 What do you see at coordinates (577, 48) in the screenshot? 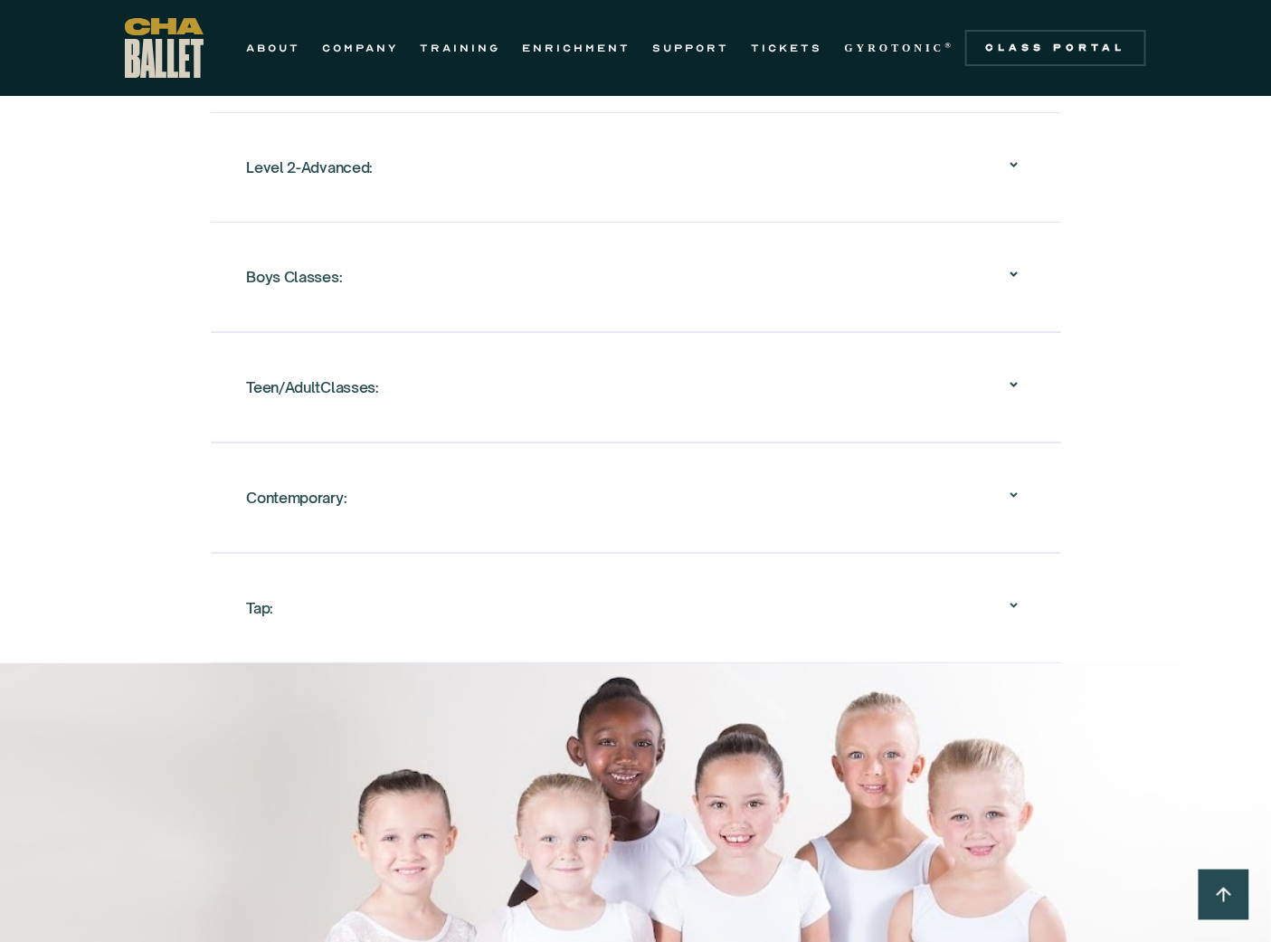
I see `a: ENRICHMENT` at bounding box center [577, 48].